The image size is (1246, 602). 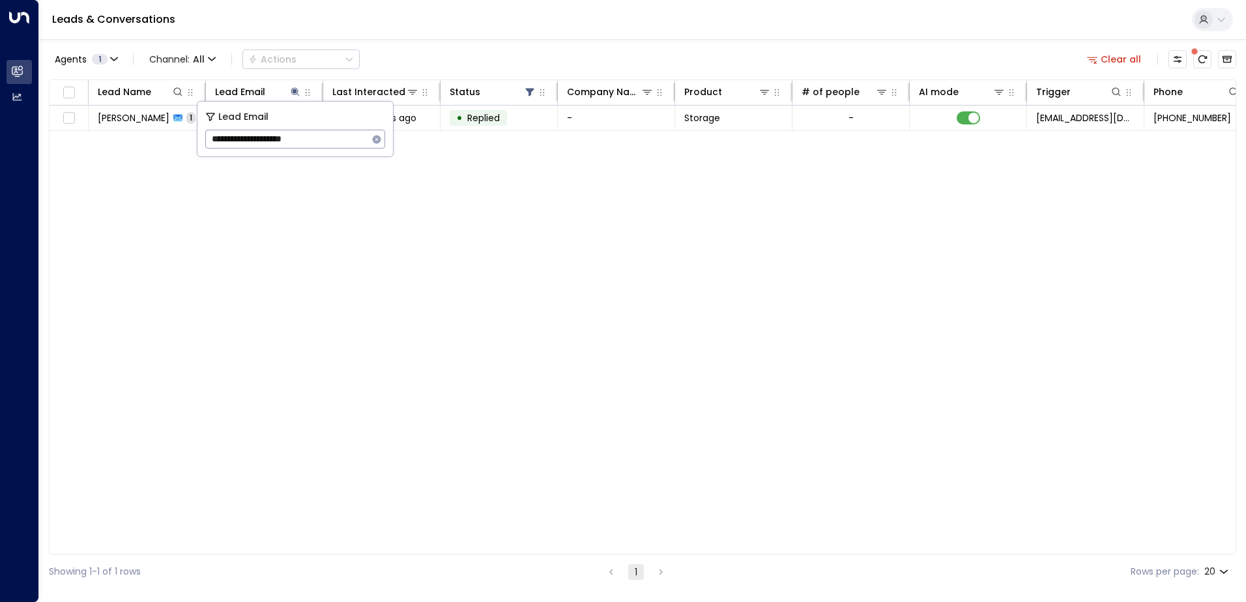 What do you see at coordinates (113, 19) in the screenshot?
I see `a: Leads & Conversations` at bounding box center [113, 19].